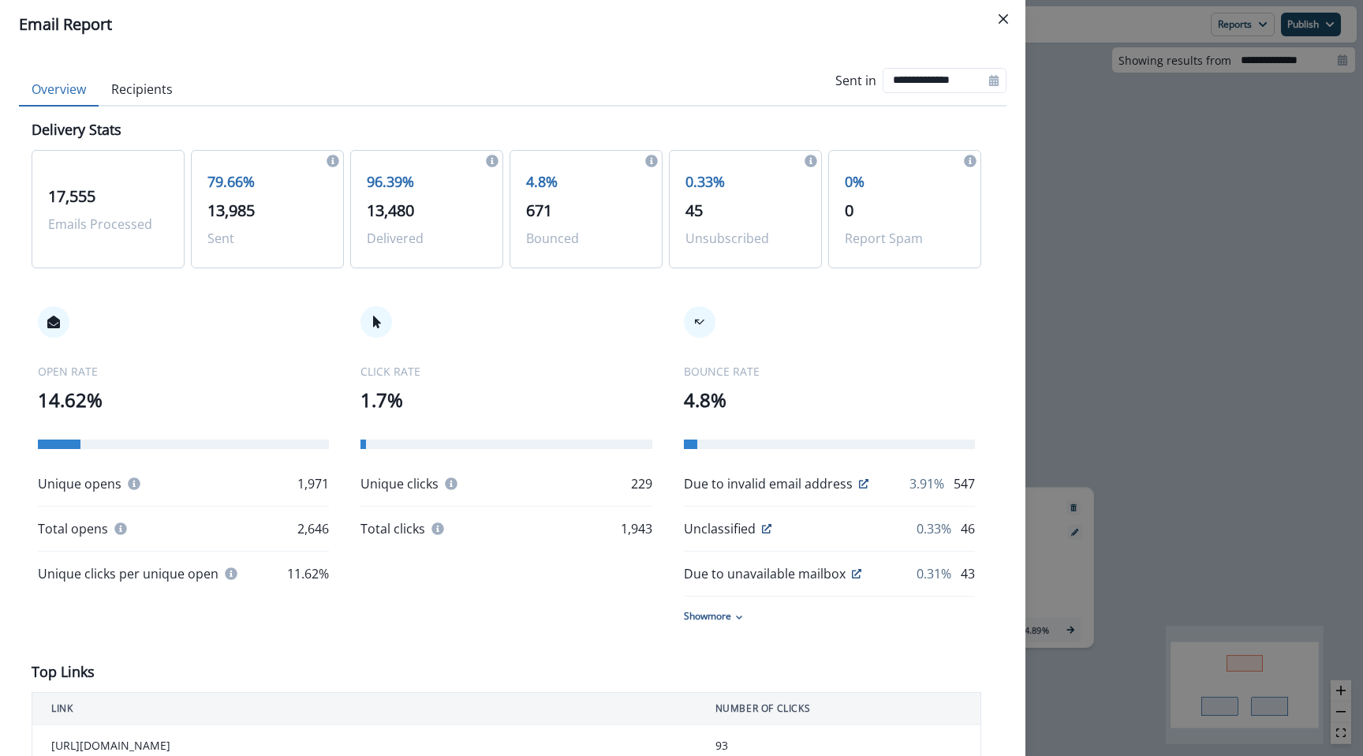  Describe the element at coordinates (694, 210) in the screenshot. I see `span: 45` at that location.